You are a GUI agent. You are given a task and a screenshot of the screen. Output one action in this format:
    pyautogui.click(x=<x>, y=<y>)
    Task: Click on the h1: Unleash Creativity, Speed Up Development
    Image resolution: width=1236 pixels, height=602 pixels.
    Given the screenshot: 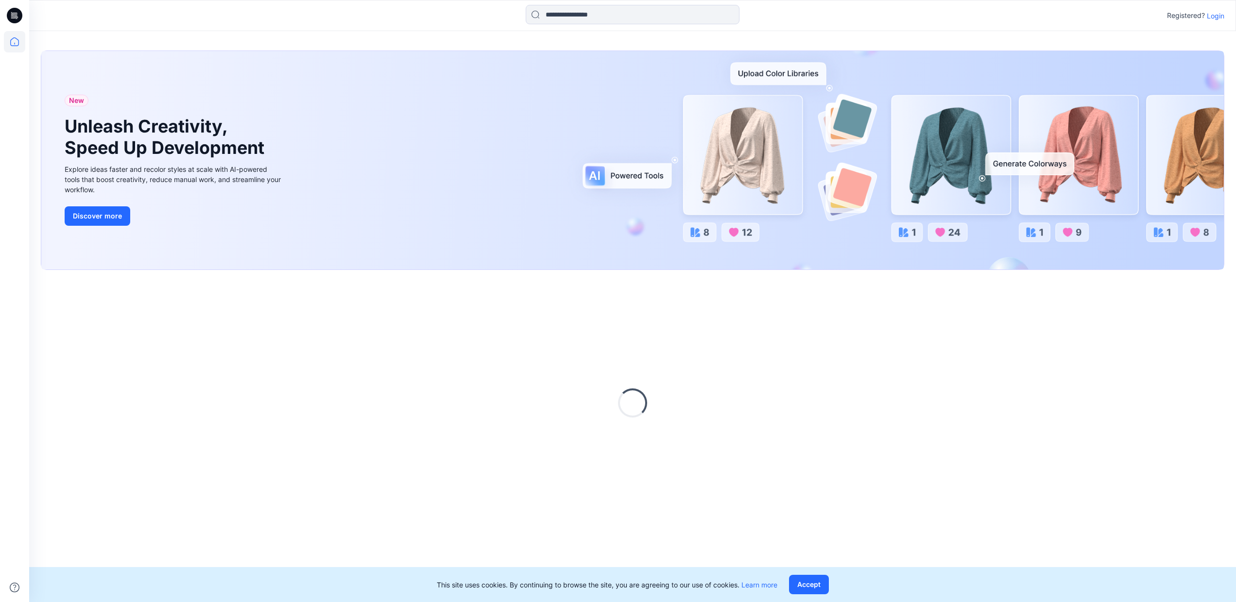 What is the action you would take?
    pyautogui.click(x=167, y=137)
    